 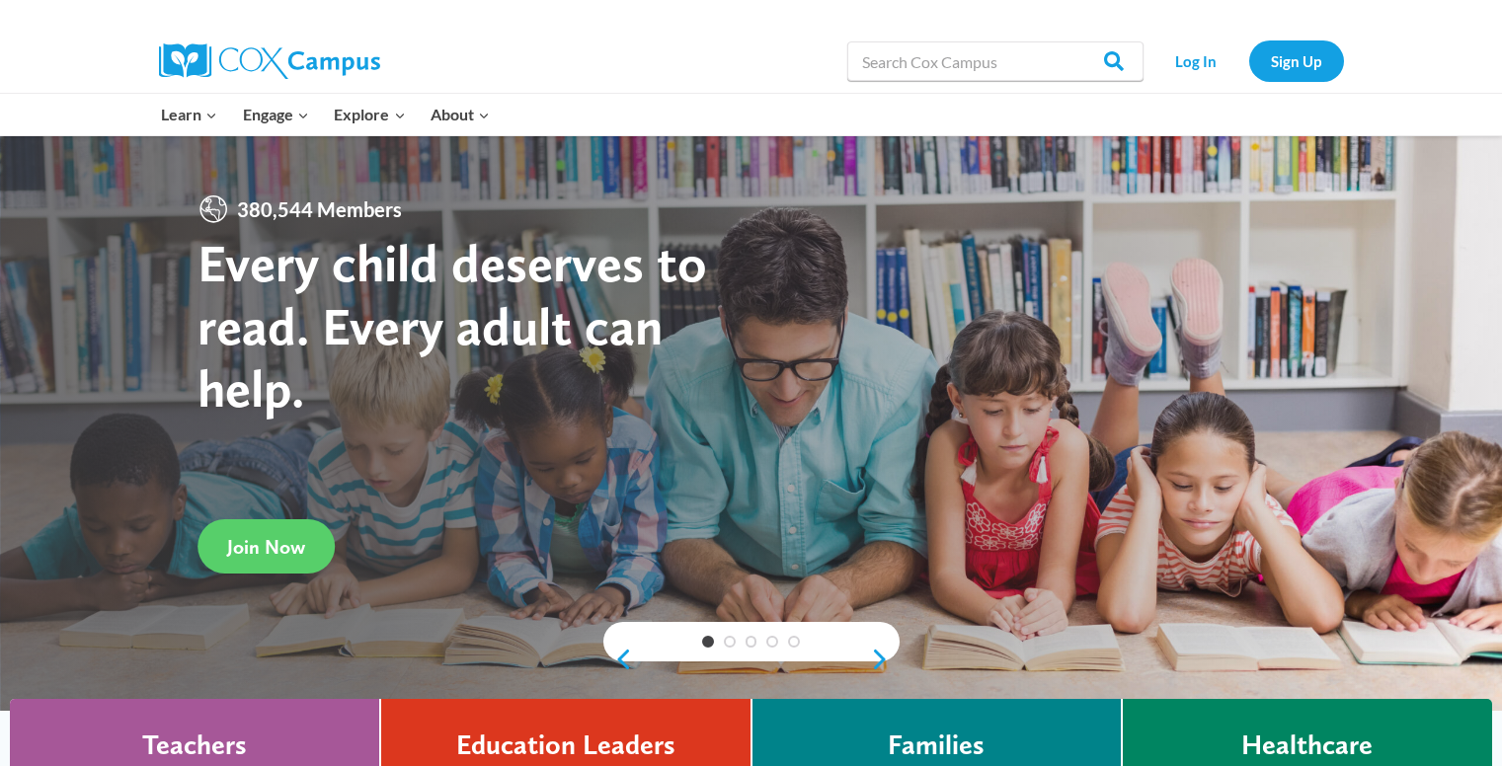 What do you see at coordinates (730, 642) in the screenshot?
I see `a: 2` at bounding box center [730, 642].